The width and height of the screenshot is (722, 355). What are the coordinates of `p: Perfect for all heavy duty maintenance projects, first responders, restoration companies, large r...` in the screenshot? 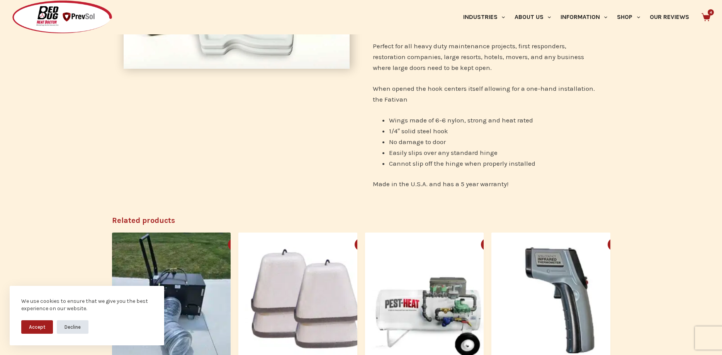 It's located at (486, 57).